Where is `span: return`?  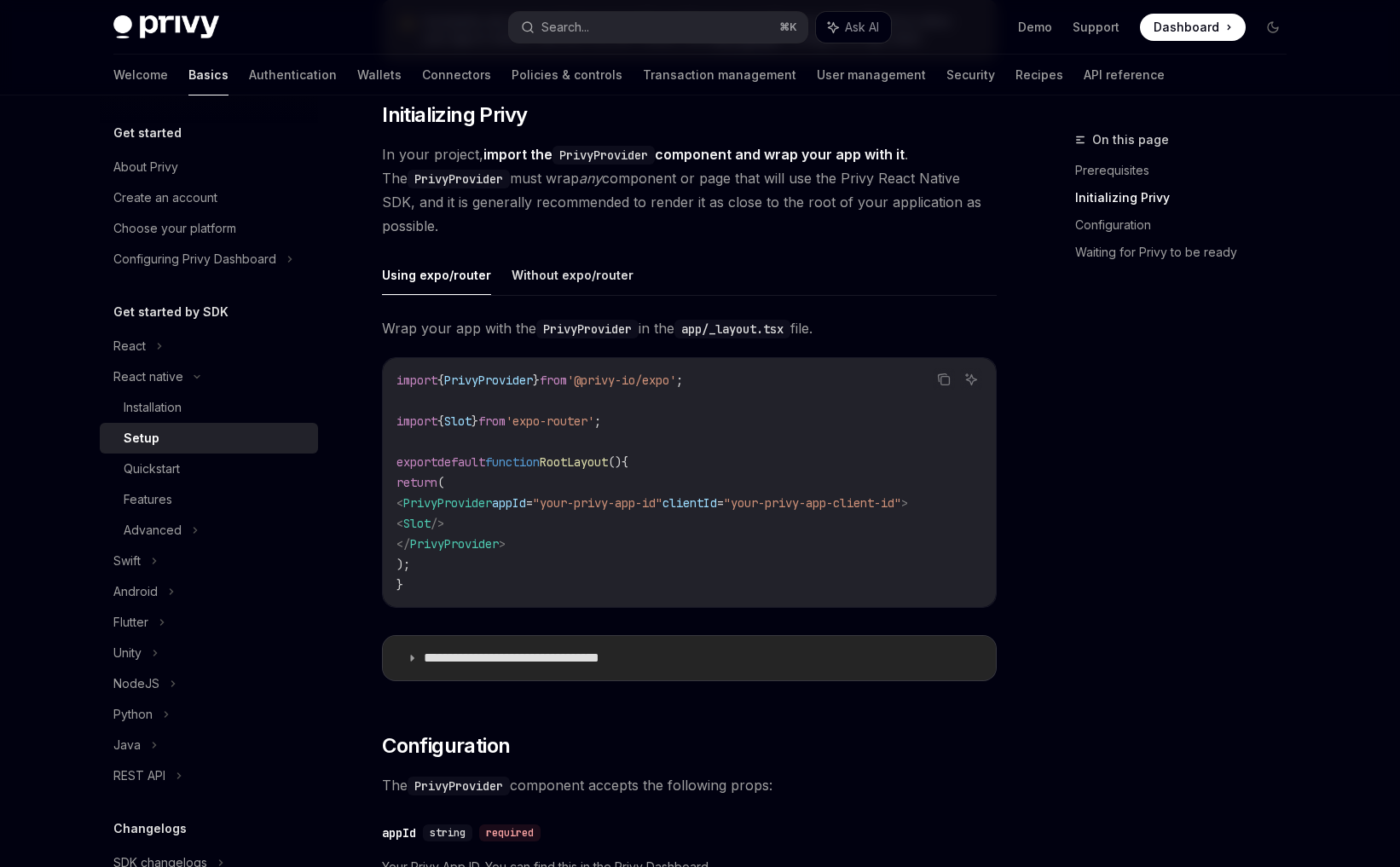 span: return is located at coordinates (417, 482).